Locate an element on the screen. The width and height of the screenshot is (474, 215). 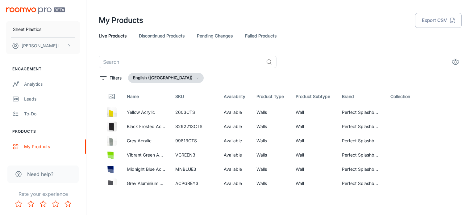
a: Pending Changes is located at coordinates (215, 36).